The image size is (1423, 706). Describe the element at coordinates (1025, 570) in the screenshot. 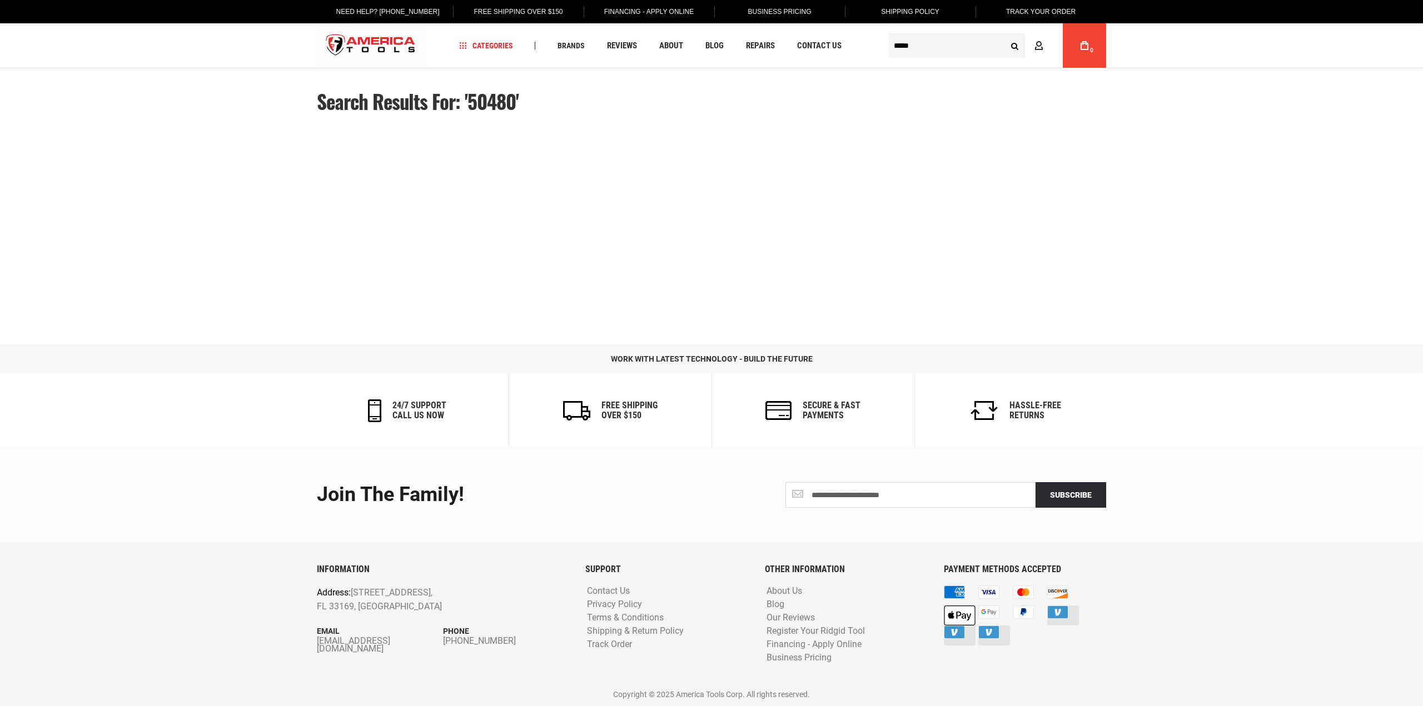

I see `h6: PAYMENT METHODS ACCEPTED` at that location.